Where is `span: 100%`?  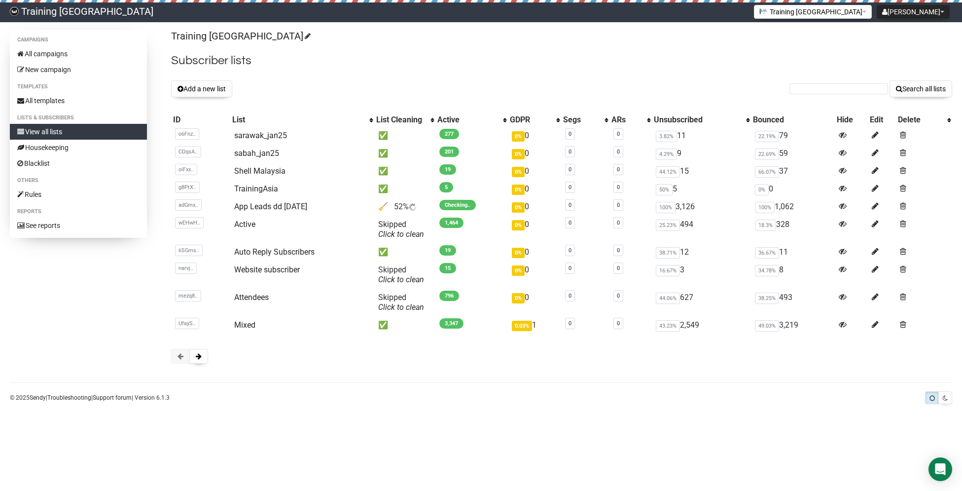
span: 100% is located at coordinates (666, 207).